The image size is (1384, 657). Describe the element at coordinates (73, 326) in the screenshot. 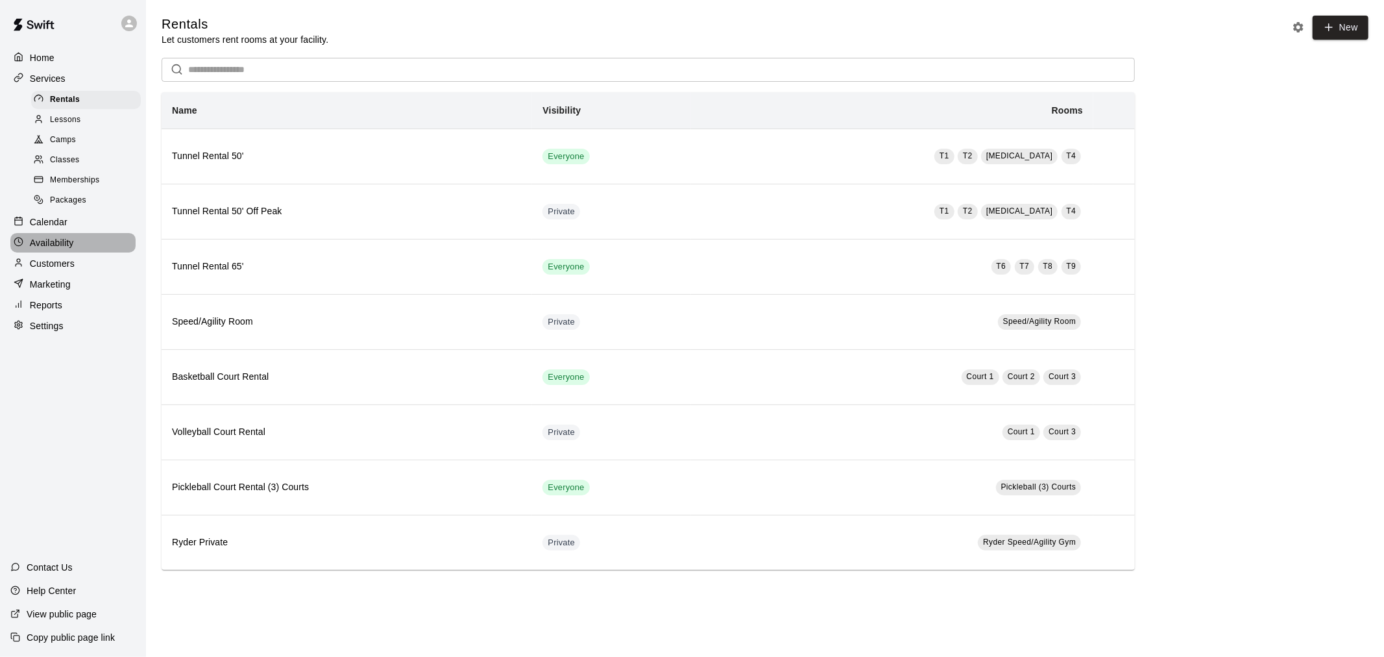

I see `a: Settings` at that location.